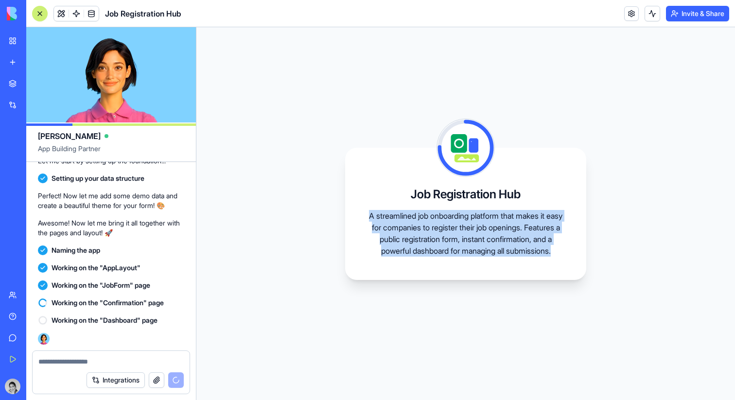 The height and width of the screenshot is (400, 735). Describe the element at coordinates (101, 285) in the screenshot. I see `span: Working on the "JobForm" page` at that location.